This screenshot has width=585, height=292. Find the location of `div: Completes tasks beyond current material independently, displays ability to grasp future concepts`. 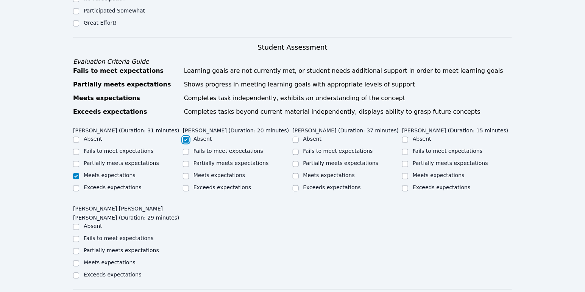

div: Completes tasks beyond current material independently, displays ability to grasp future concepts is located at coordinates (348, 112).